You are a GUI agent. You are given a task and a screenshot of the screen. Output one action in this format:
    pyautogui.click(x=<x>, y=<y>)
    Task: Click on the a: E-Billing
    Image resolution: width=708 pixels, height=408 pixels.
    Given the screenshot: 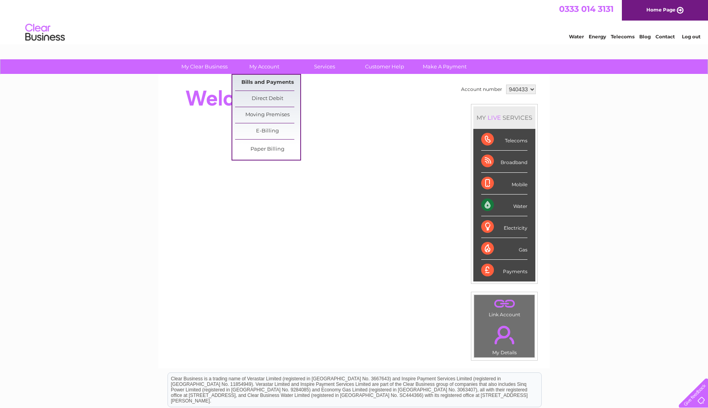 What is the action you would take?
    pyautogui.click(x=267, y=131)
    